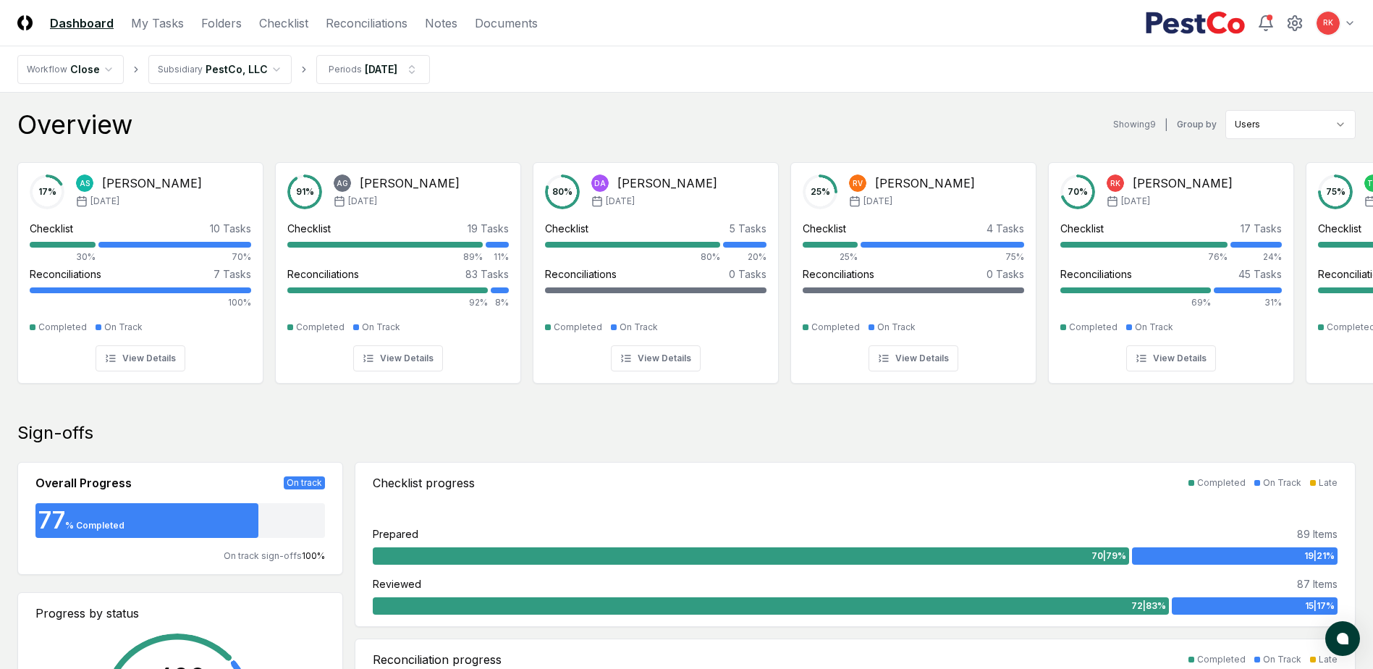  What do you see at coordinates (366, 23) in the screenshot?
I see `a: Reconciliations` at bounding box center [366, 23].